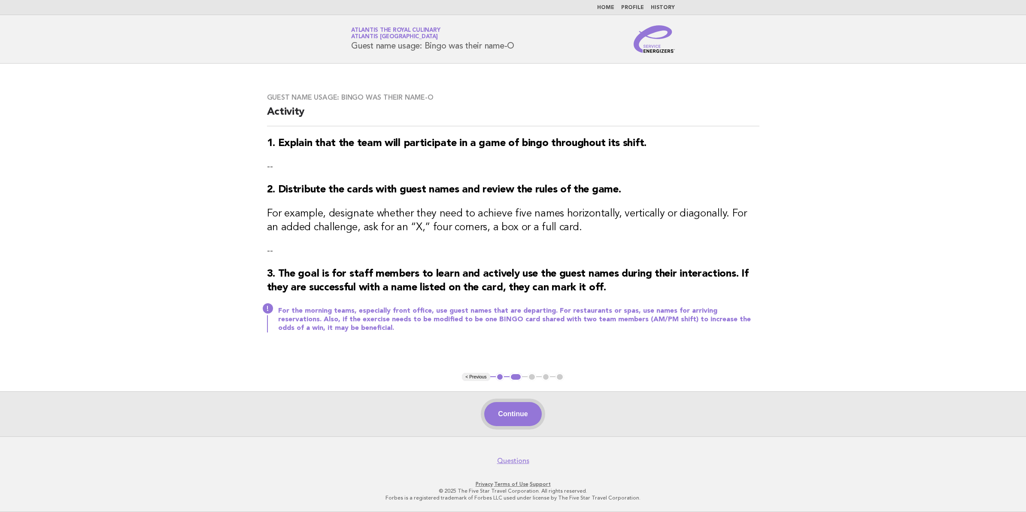 The width and height of the screenshot is (1026, 512). I want to click on p: © 2025 The Five Star Travel Corporation. All rights reserved., so click(513, 491).